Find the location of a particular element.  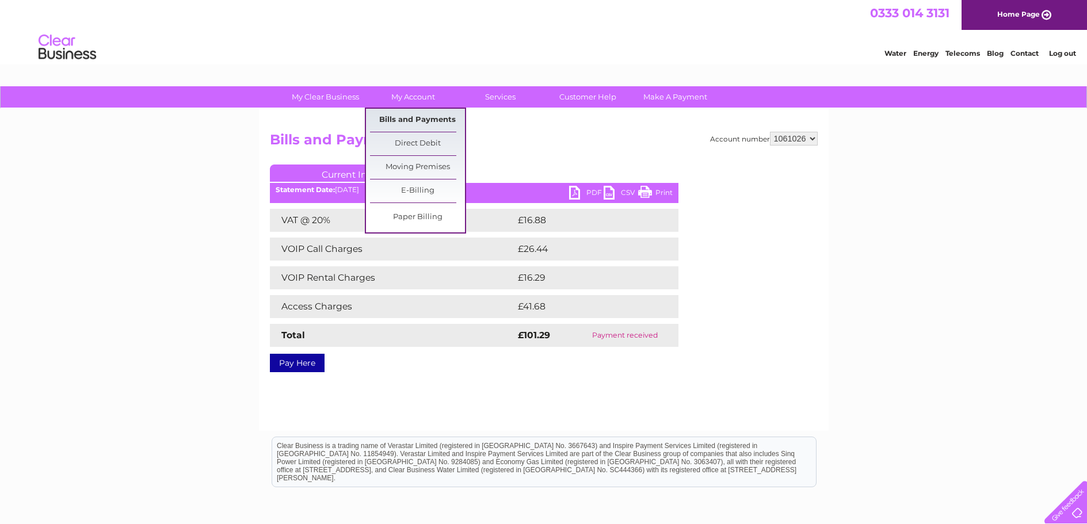

a: Energy is located at coordinates (926, 53).